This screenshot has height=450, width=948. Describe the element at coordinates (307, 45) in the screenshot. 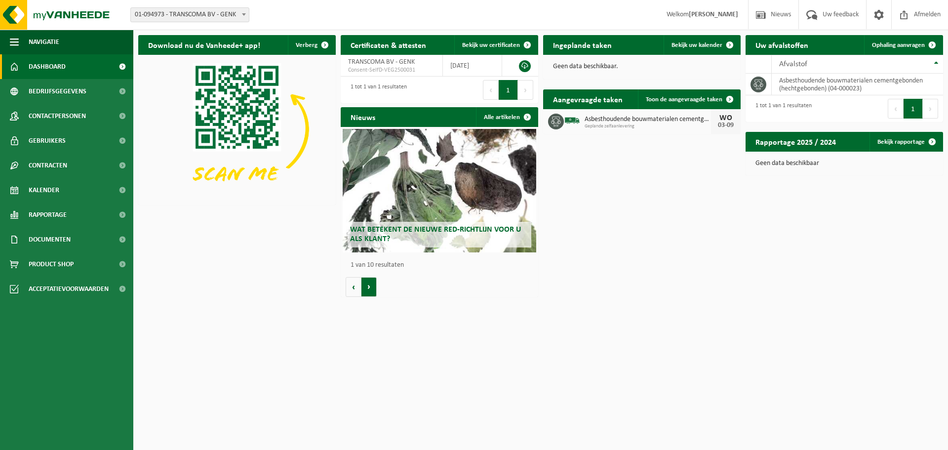

I see `span: Verberg` at that location.